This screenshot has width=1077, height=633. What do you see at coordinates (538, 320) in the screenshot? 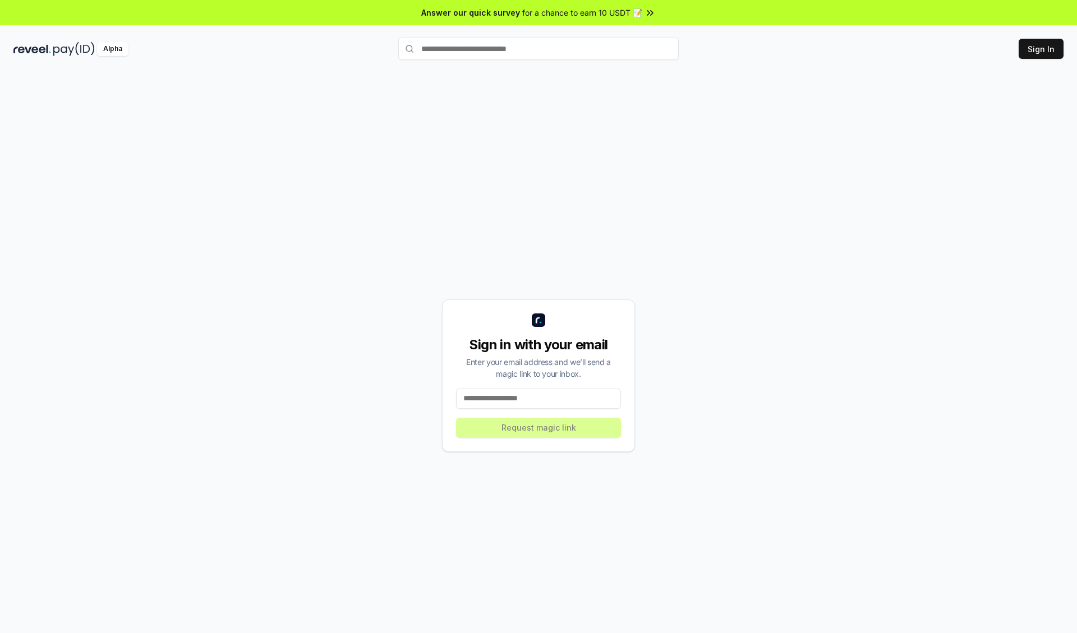
I see `img: logo_small` at bounding box center [538, 320].